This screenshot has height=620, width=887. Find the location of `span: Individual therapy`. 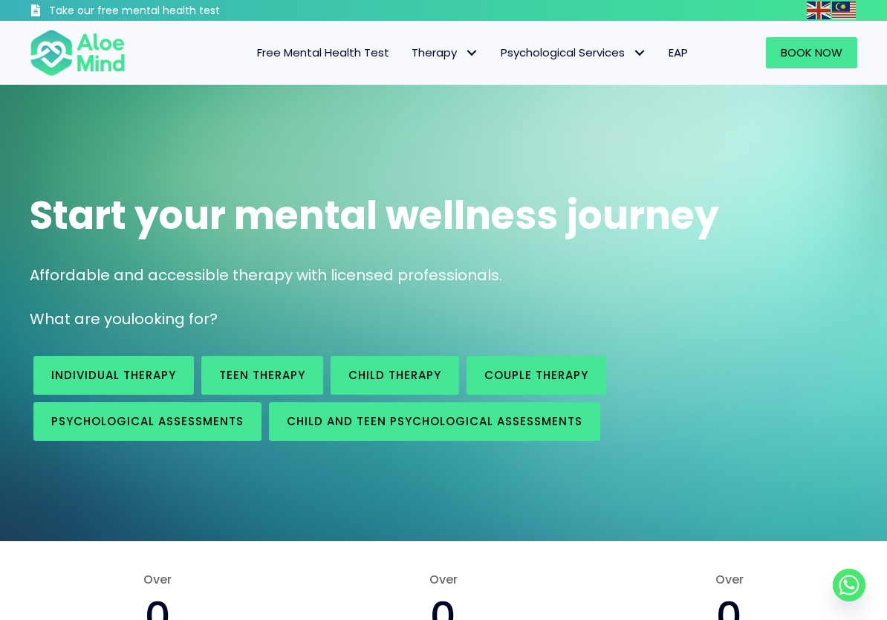

span: Individual therapy is located at coordinates (114, 374).